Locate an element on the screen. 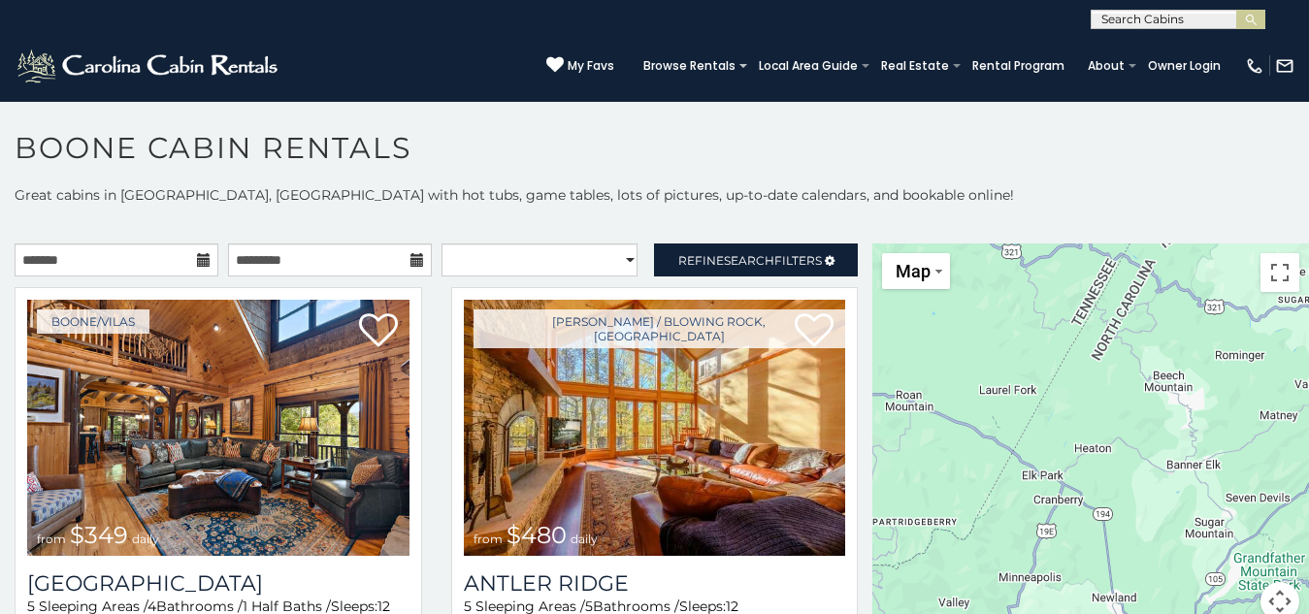  img: White-1-2.png is located at coordinates (149, 66).